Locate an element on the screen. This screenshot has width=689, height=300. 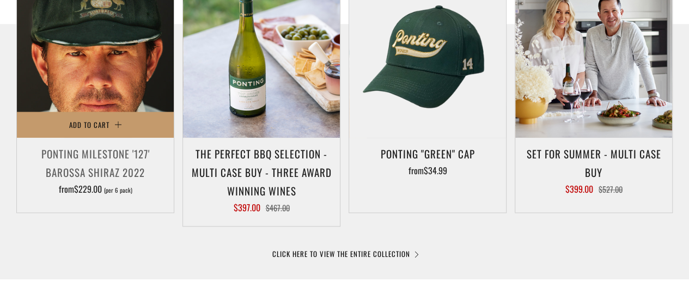
a: Ponting "Green" Cap from$34.99 is located at coordinates (427, 172).